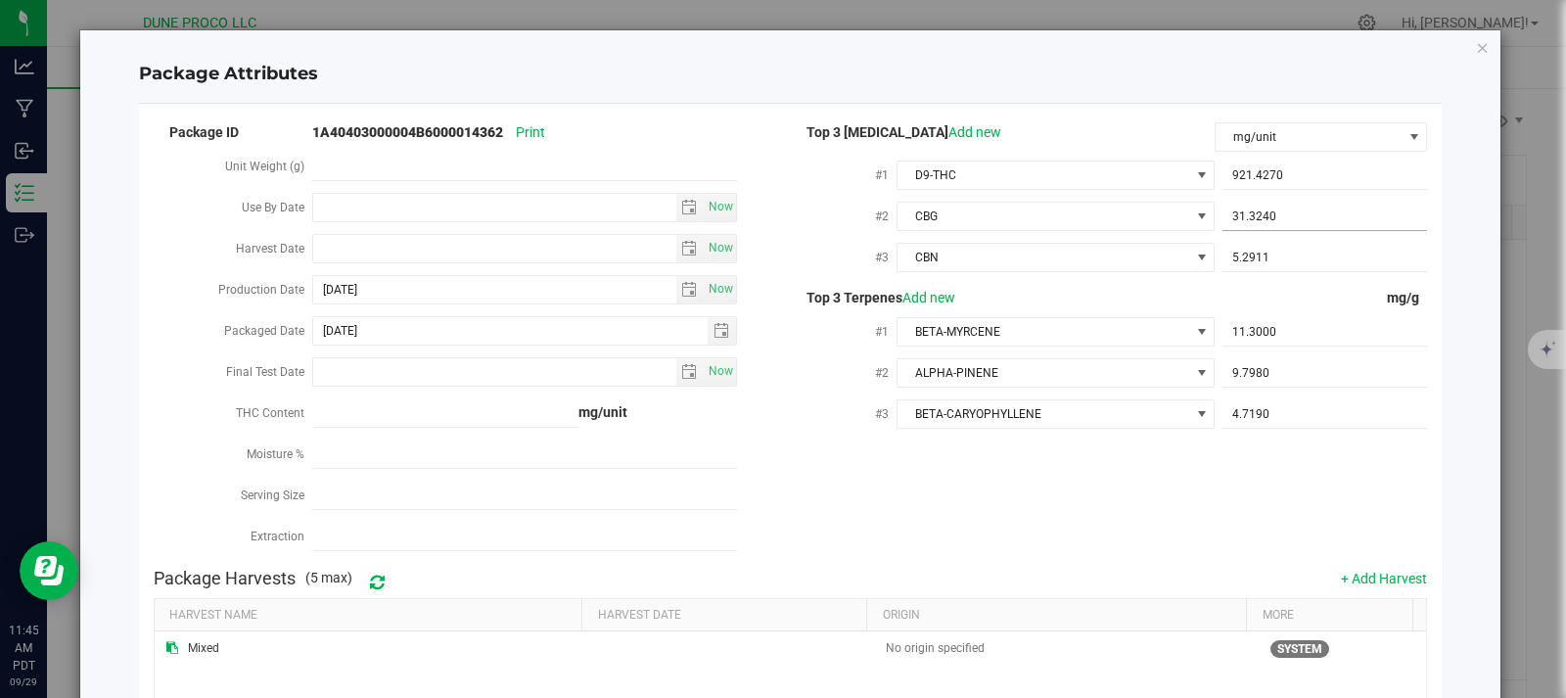 Image resolution: width=1566 pixels, height=698 pixels. What do you see at coordinates (268, 166) in the screenshot?
I see `label: Unit Weight (g)` at bounding box center [268, 166].